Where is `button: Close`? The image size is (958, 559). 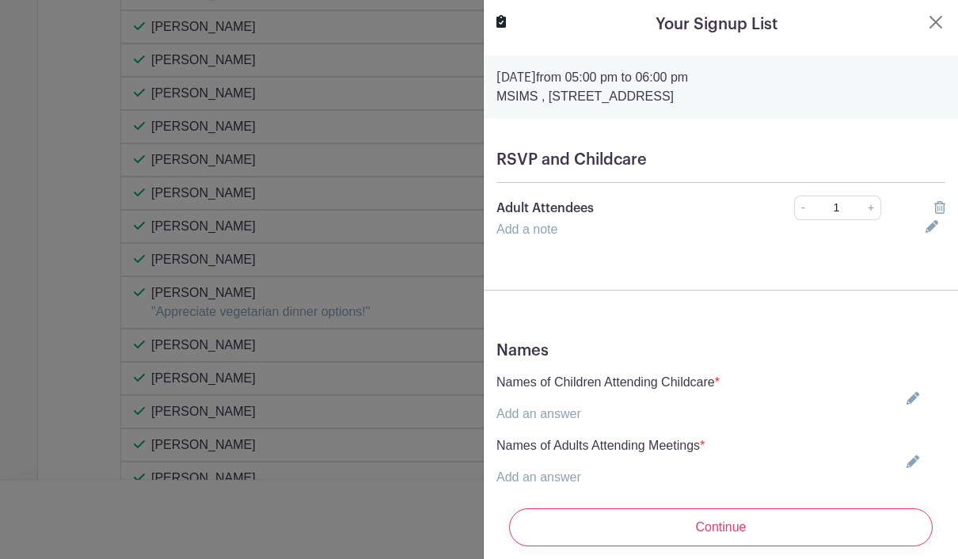
button: Close is located at coordinates (936, 22).